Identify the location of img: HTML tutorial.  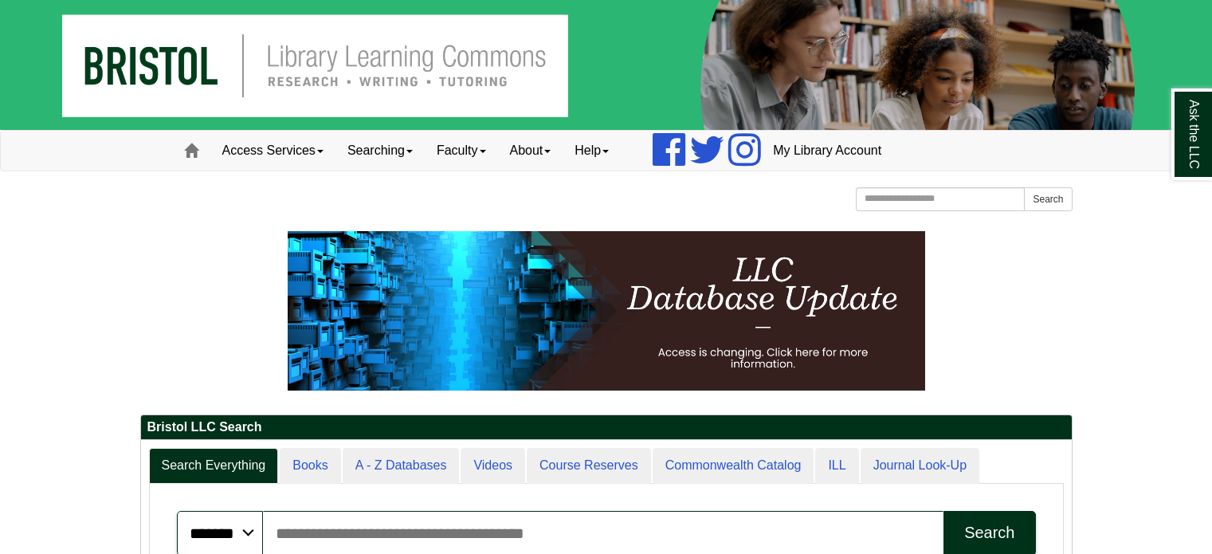
(607, 311).